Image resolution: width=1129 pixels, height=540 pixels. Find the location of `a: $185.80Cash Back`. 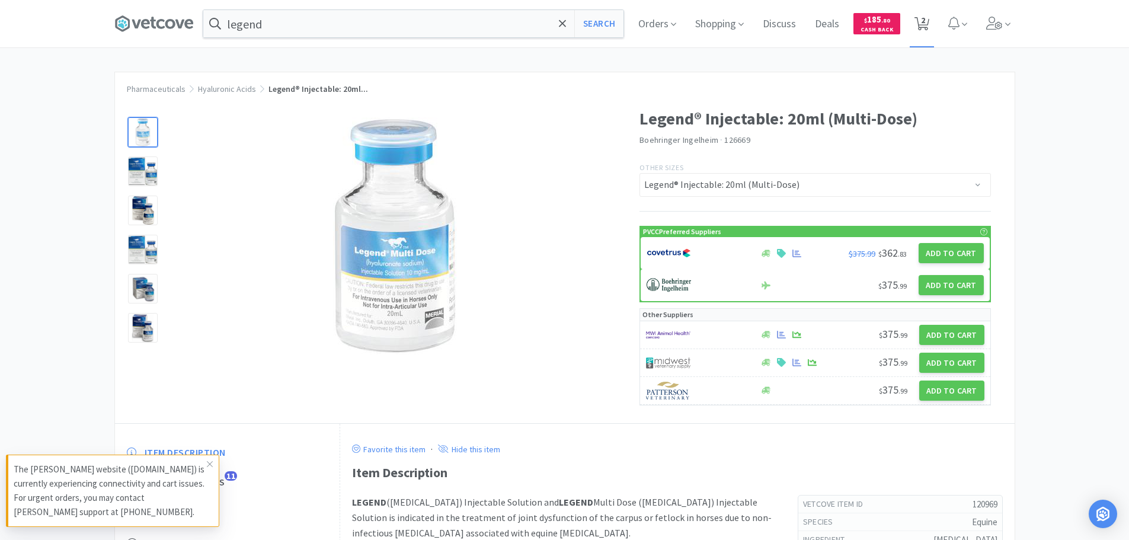

a: $185.80Cash Back is located at coordinates (877, 24).